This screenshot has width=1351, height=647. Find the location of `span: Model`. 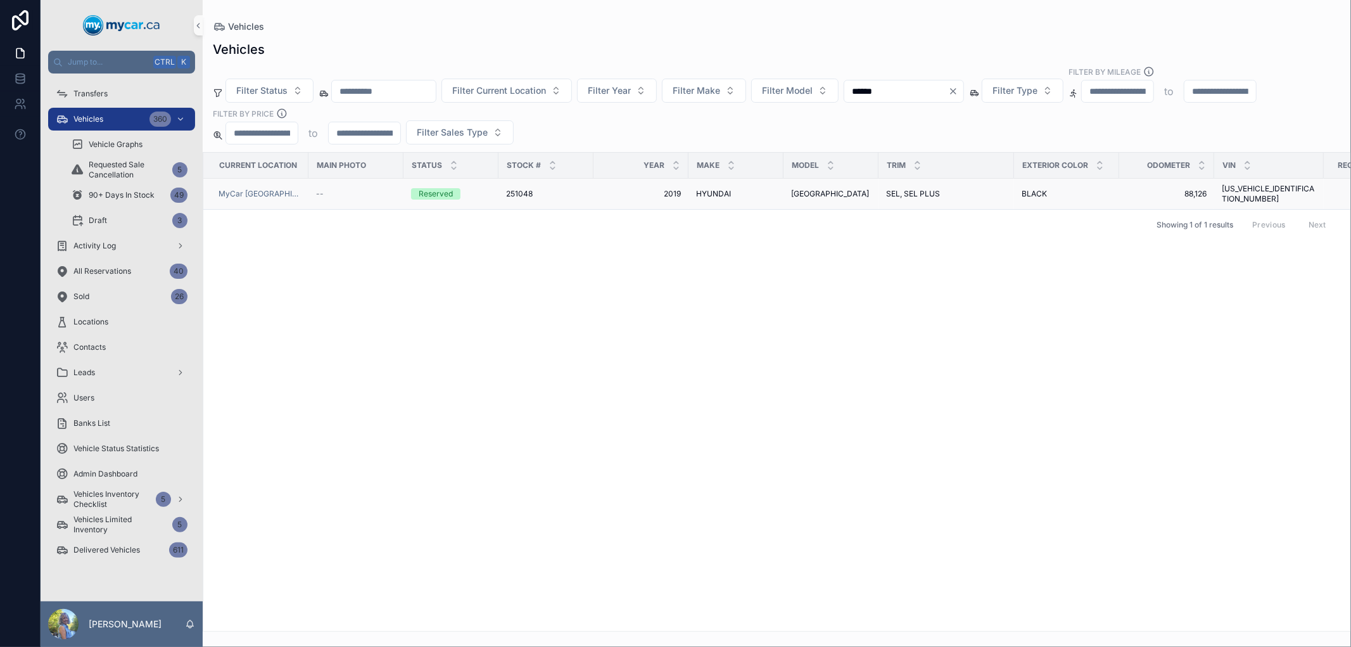

span: Model is located at coordinates (805, 165).